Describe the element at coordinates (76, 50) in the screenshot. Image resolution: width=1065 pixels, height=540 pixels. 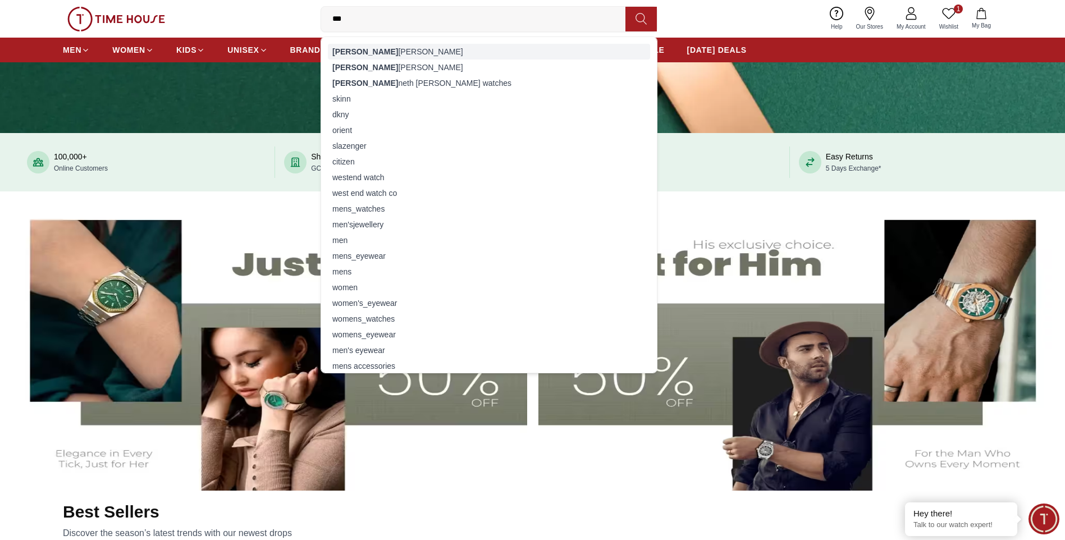
I see `a: MEN` at that location.